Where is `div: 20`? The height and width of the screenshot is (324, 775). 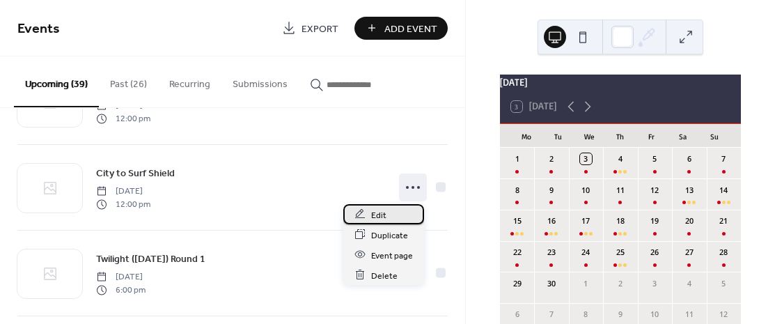 div: 20 is located at coordinates (689, 221).